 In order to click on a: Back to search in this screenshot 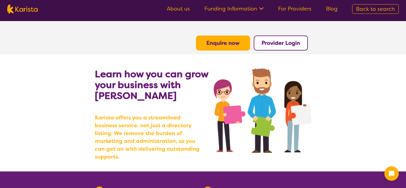, I will do `click(375, 9)`.